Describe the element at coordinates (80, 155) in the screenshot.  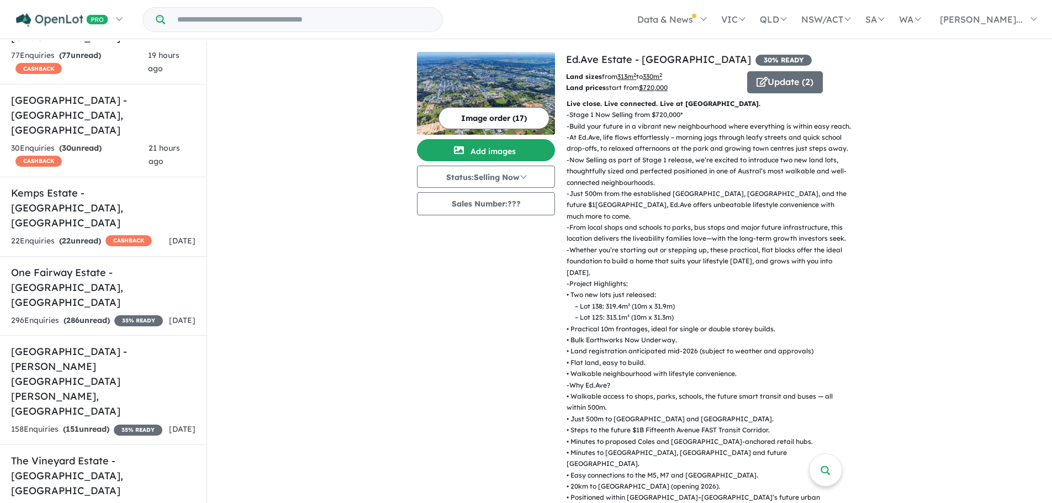
I see `div: 30 Enquir ies` at that location.